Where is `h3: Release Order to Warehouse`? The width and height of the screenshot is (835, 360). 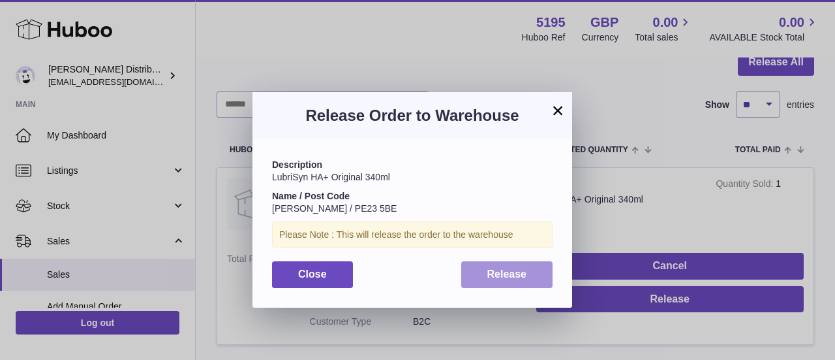 h3: Release Order to Warehouse is located at coordinates (412, 116).